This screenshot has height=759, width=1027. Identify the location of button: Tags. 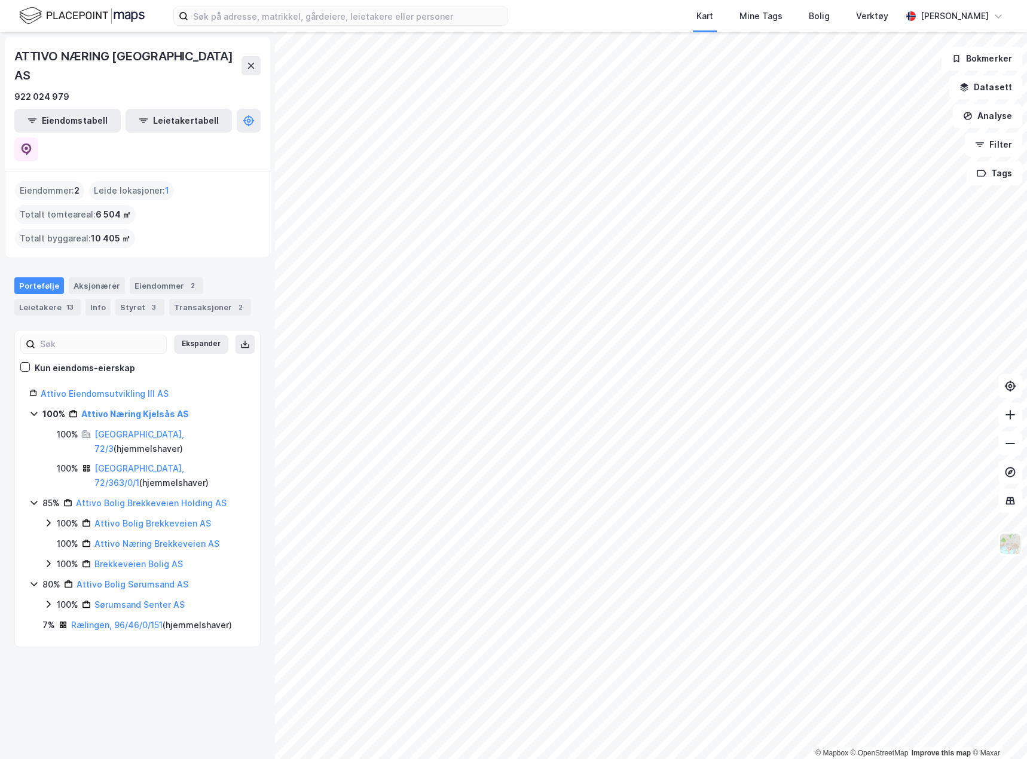
(994, 173).